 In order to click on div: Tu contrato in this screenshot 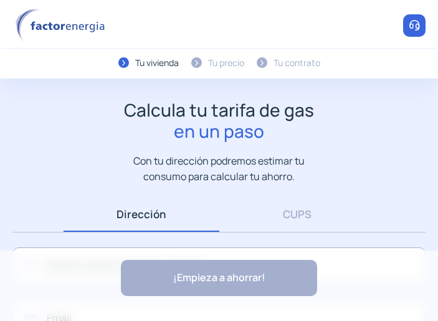, I will do `click(297, 63)`.